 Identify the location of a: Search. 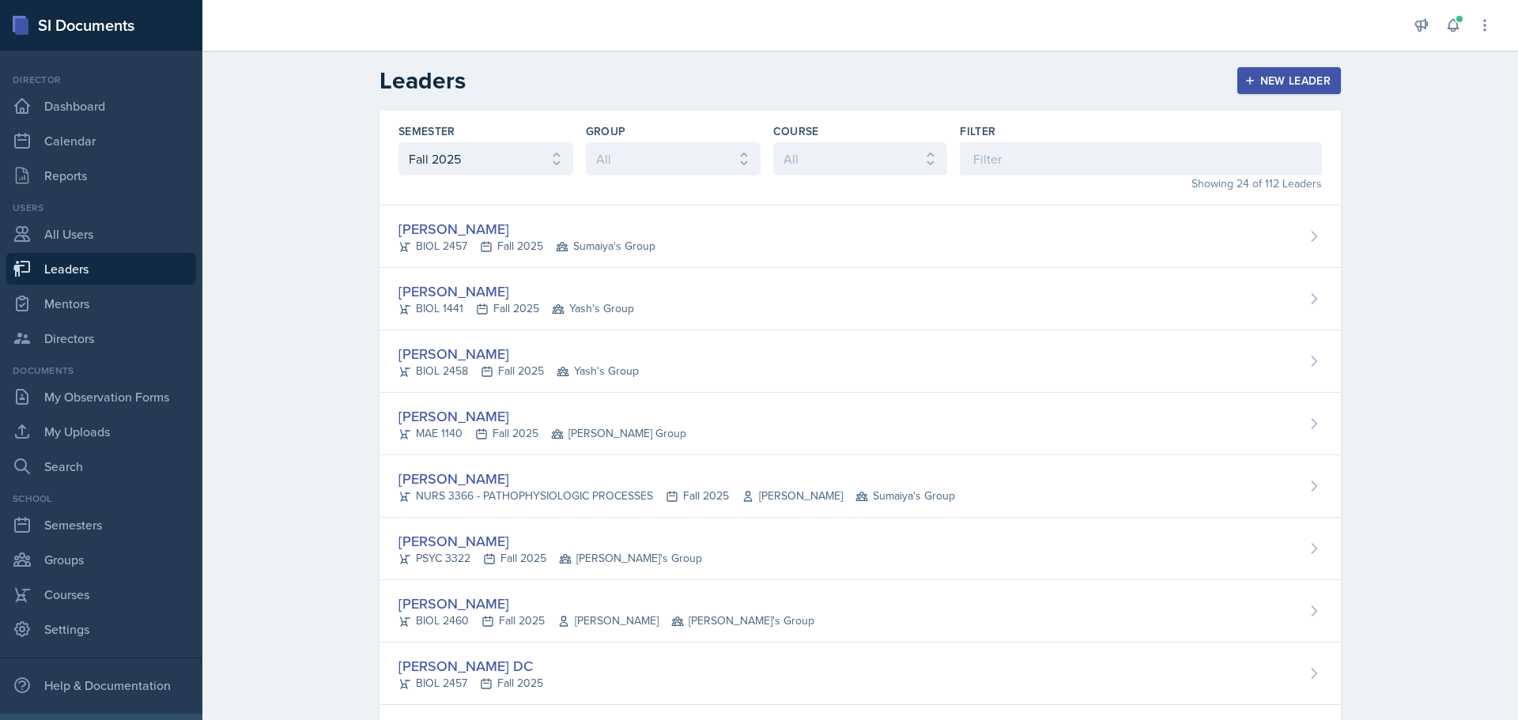
(101, 467).